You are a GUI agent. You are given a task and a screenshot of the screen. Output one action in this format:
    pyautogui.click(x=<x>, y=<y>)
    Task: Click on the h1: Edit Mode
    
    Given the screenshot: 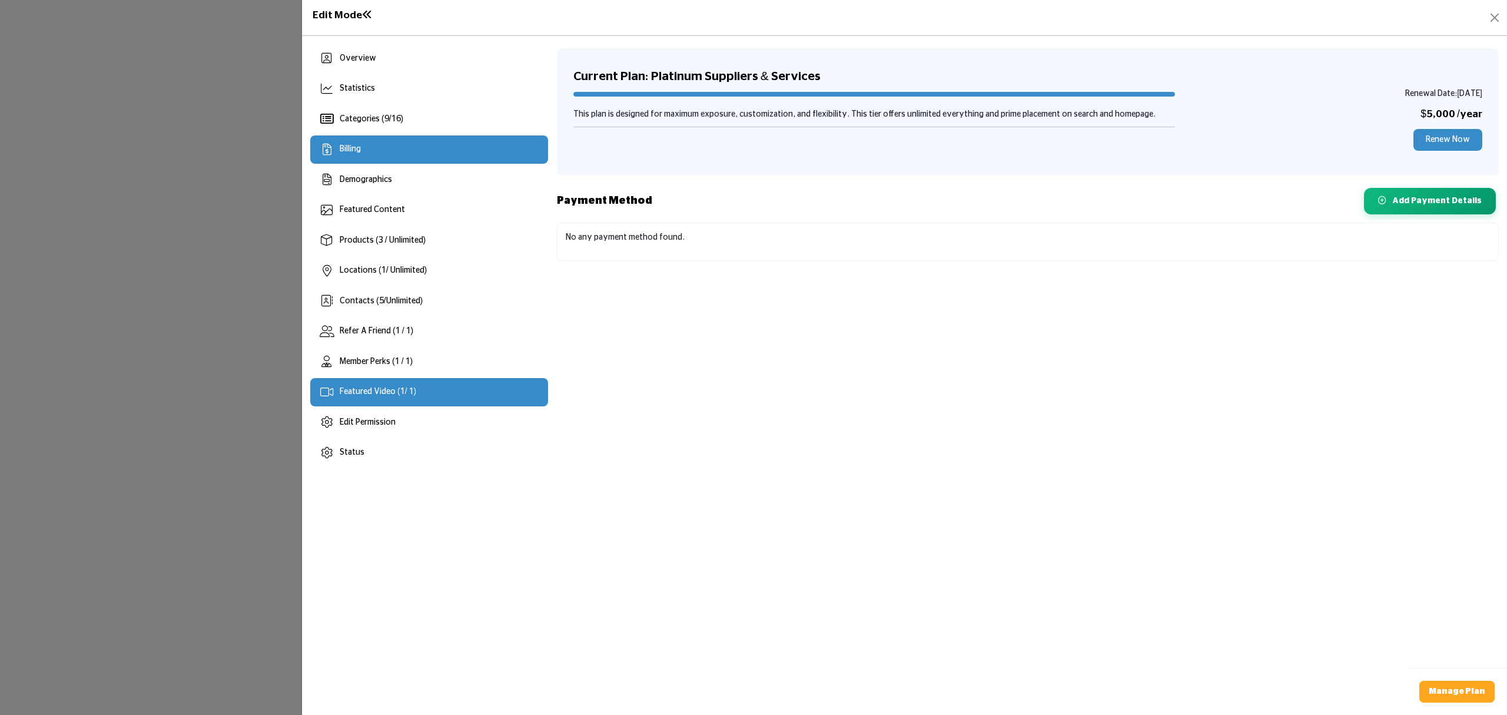 What is the action you would take?
    pyautogui.click(x=343, y=15)
    